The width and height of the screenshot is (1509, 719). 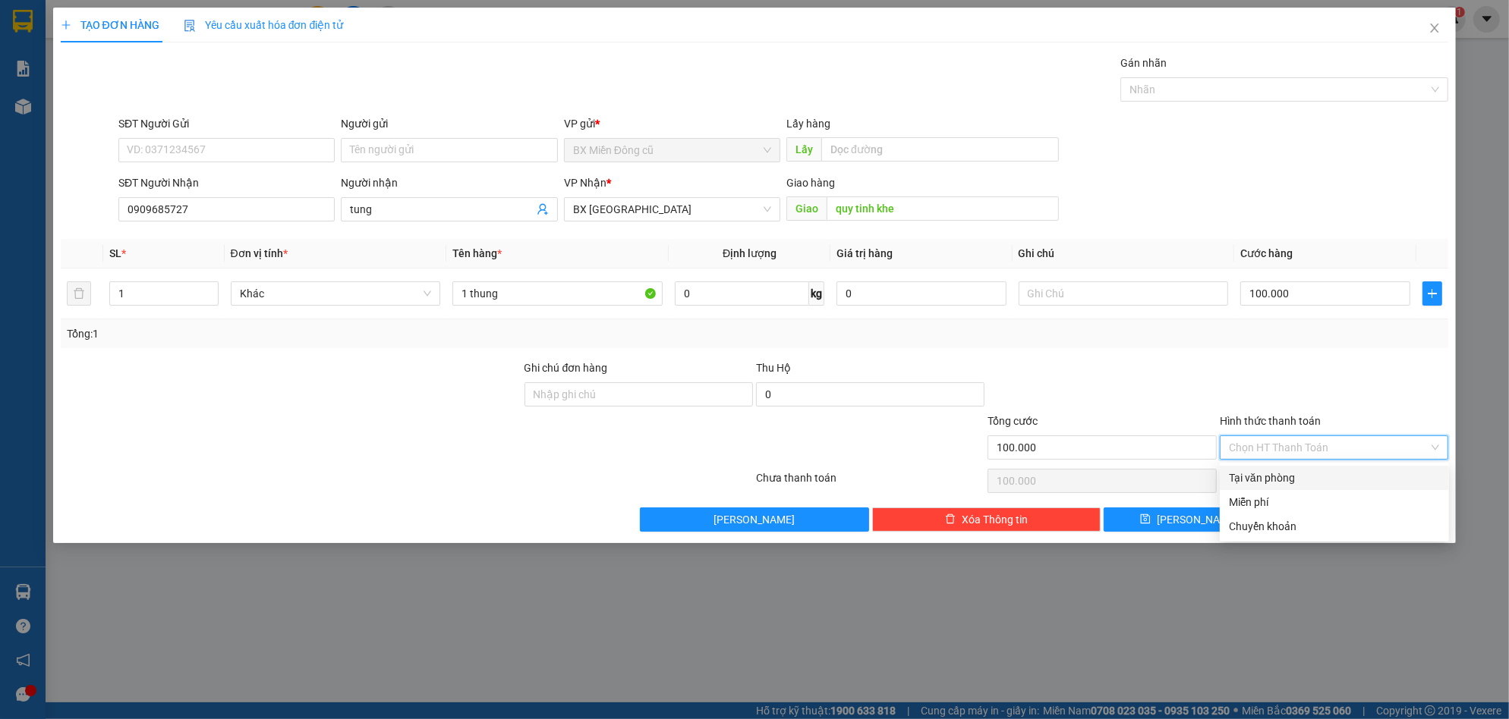 What do you see at coordinates (672, 124) in the screenshot?
I see `div: VP gửi` at bounding box center [672, 124].